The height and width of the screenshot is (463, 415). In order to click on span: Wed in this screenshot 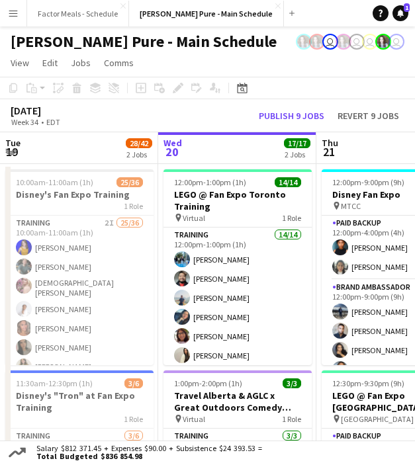, I will do `click(173, 143)`.